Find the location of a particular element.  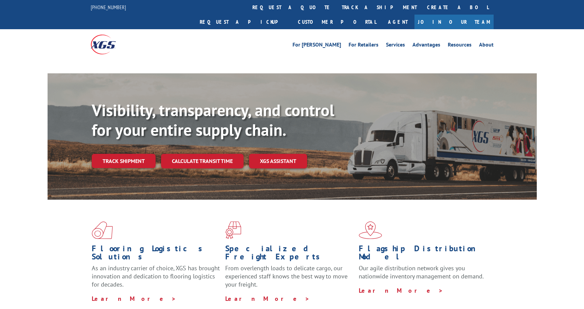

img: xgs-icon-flagship-distribution-model-red is located at coordinates (370, 230).